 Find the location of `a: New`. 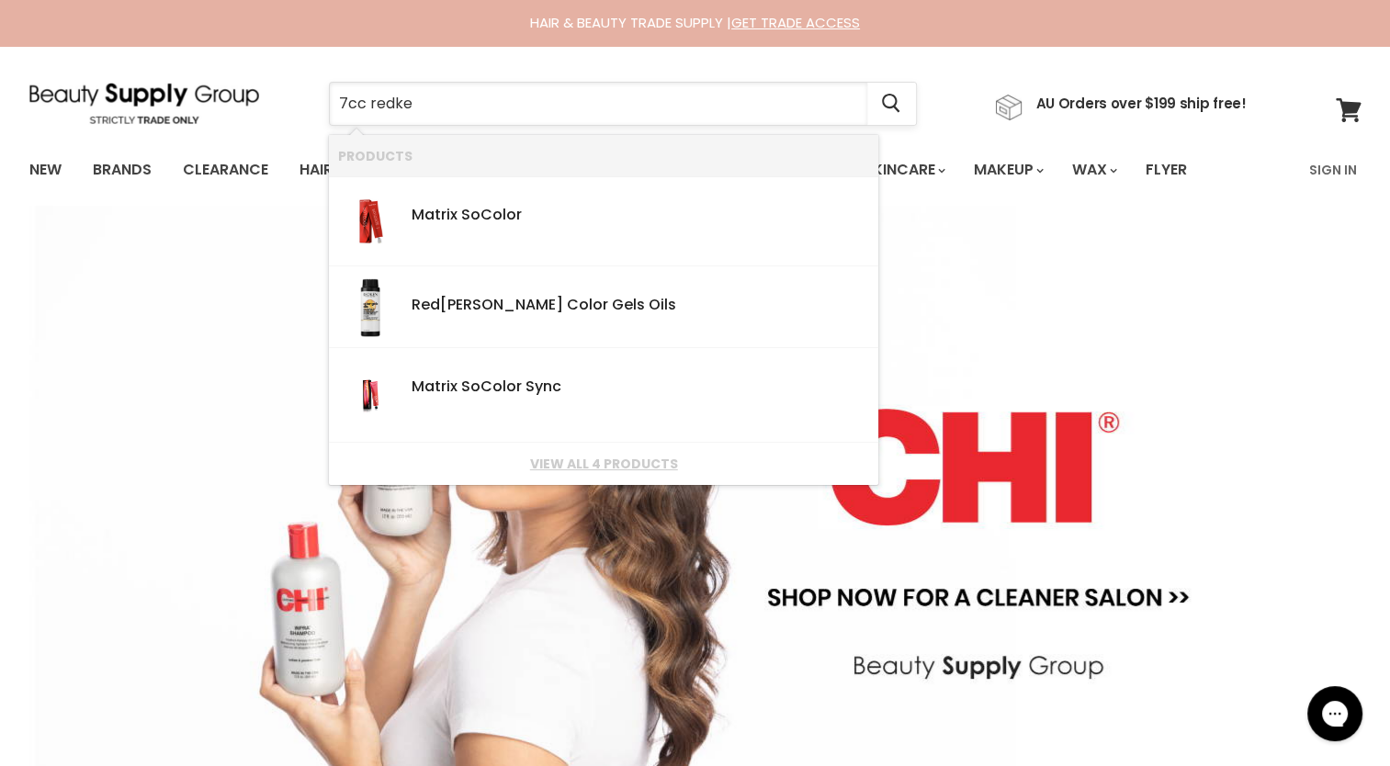

a: New is located at coordinates (45, 170).